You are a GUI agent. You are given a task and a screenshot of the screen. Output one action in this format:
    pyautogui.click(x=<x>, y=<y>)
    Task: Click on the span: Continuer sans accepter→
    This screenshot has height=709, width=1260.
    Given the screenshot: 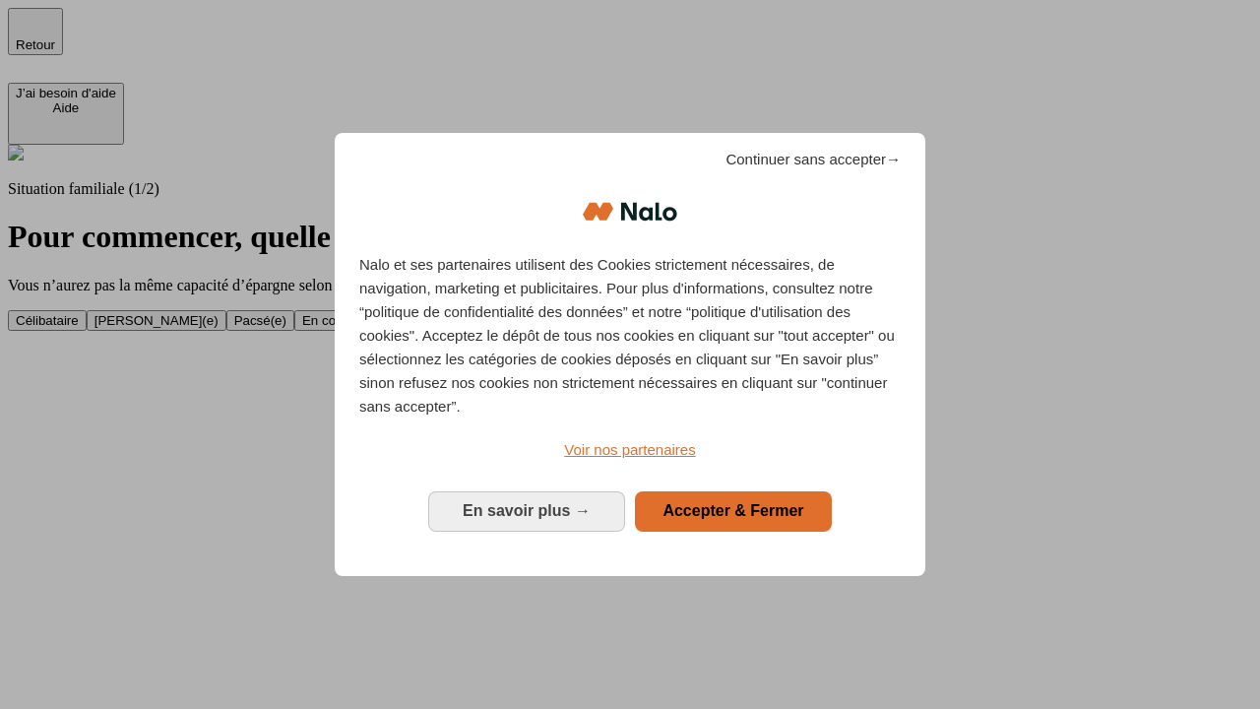 What is the action you would take?
    pyautogui.click(x=813, y=159)
    